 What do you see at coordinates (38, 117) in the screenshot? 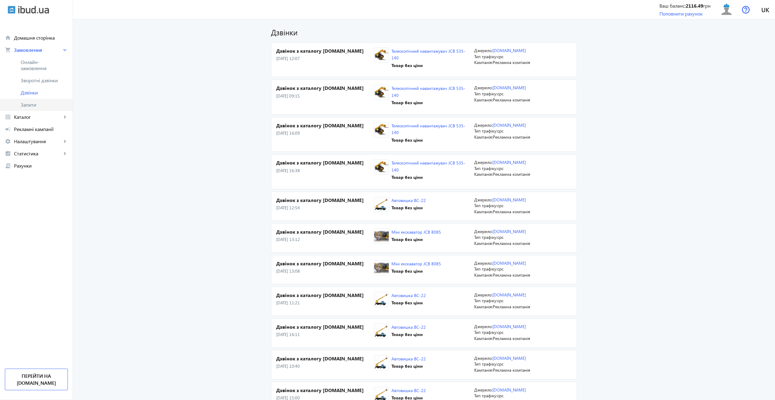
I see `span: Каталог` at bounding box center [38, 117].